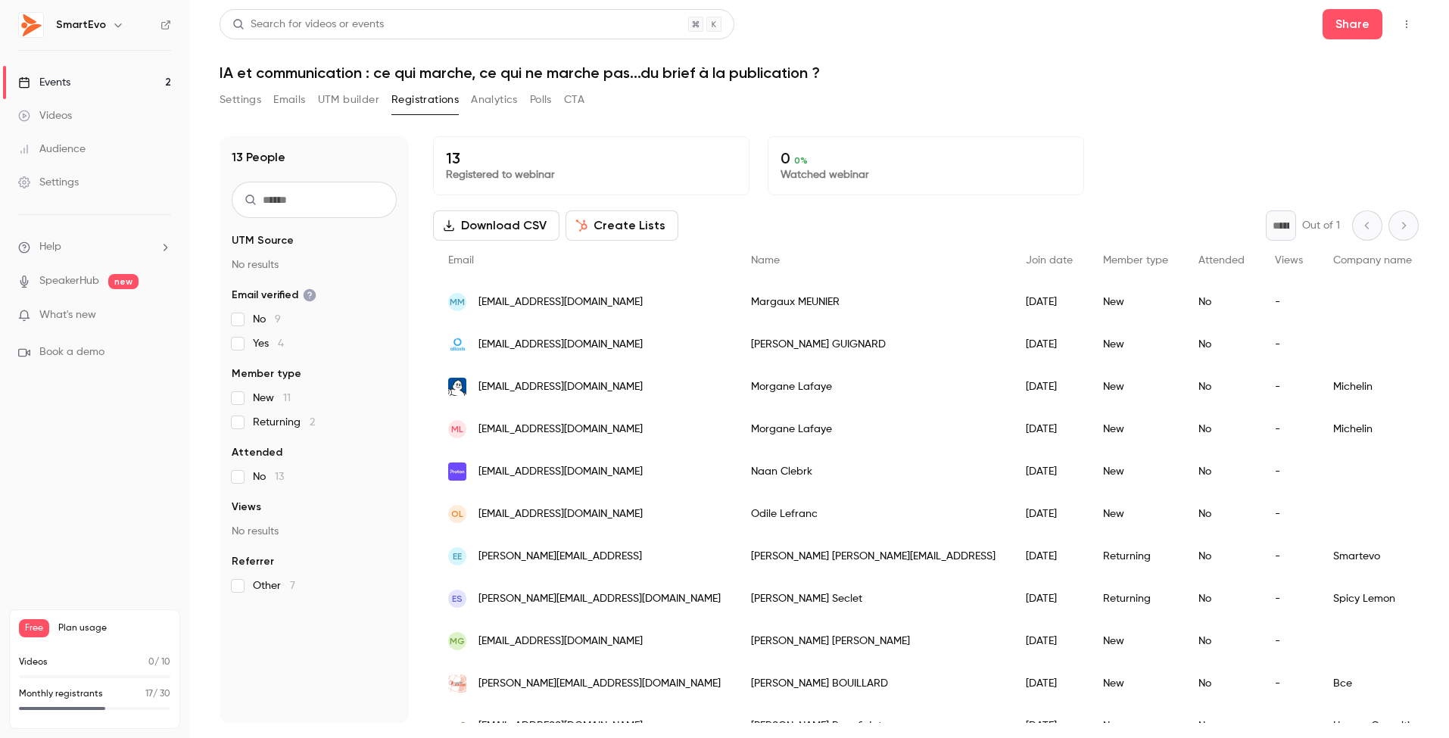 Image resolution: width=1449 pixels, height=738 pixels. I want to click on span: Returning, so click(284, 422).